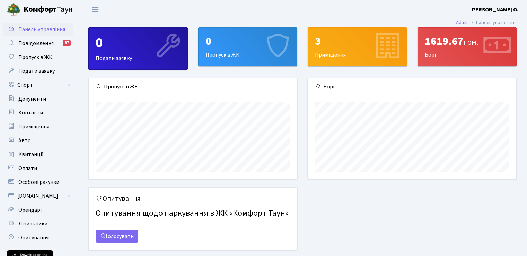 Image resolution: width=527 pixels, height=256 pixels. What do you see at coordinates (138, 49) in the screenshot?
I see `div: Подати заявку` at bounding box center [138, 49].